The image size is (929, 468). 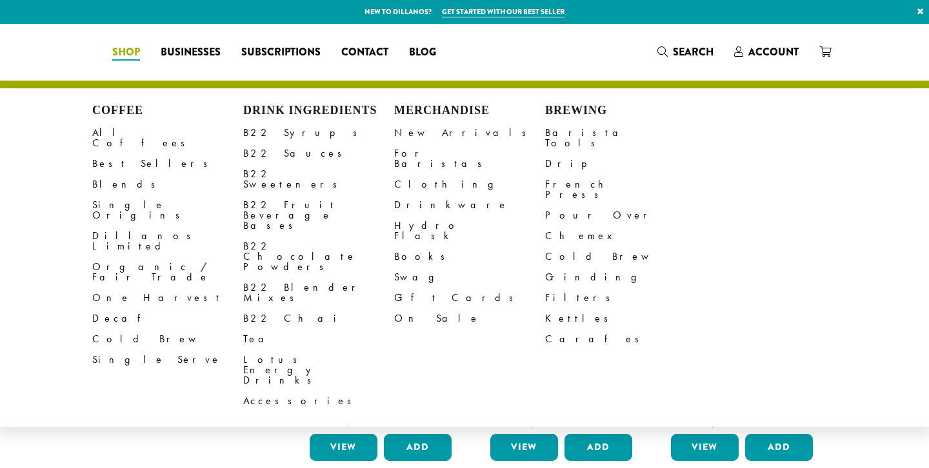 I want to click on a: Books, so click(x=470, y=257).